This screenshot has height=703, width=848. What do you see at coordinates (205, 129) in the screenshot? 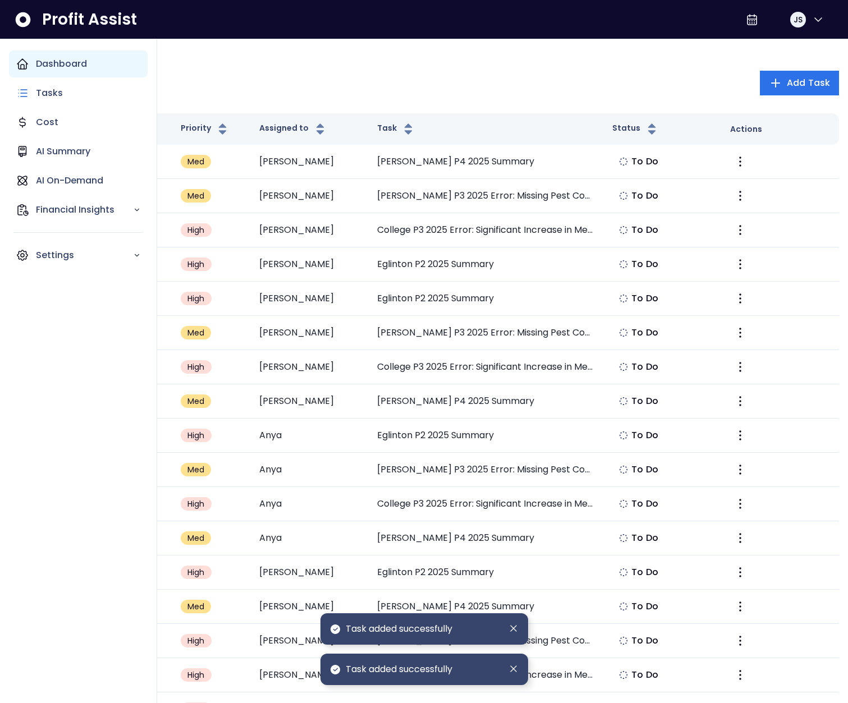
I see `button: Priority` at bounding box center [205, 129].